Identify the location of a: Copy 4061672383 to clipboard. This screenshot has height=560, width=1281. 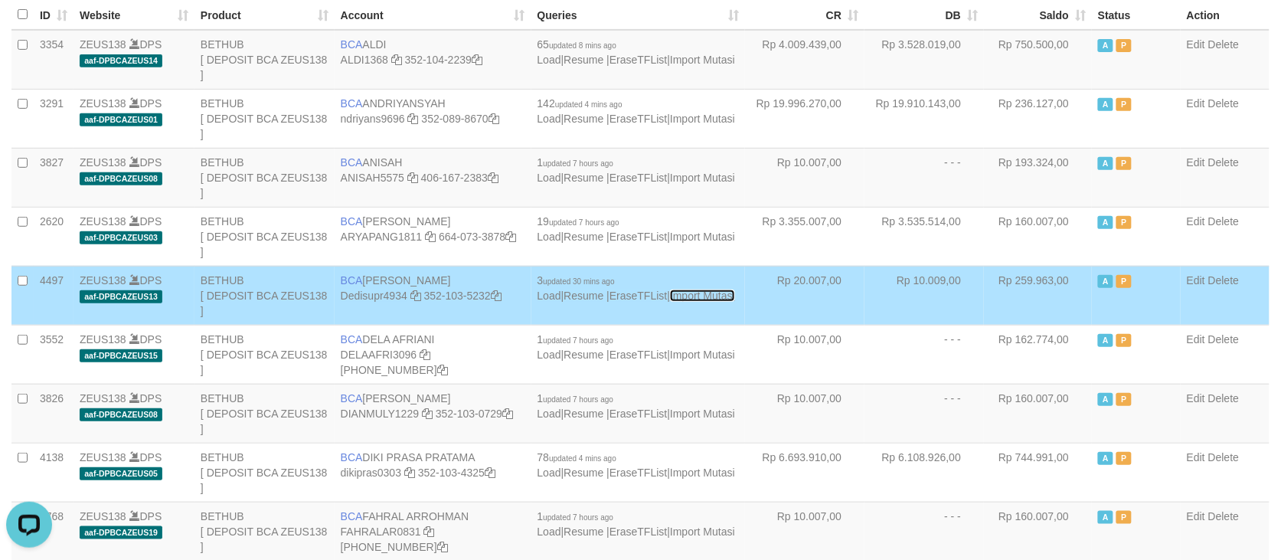
(493, 178).